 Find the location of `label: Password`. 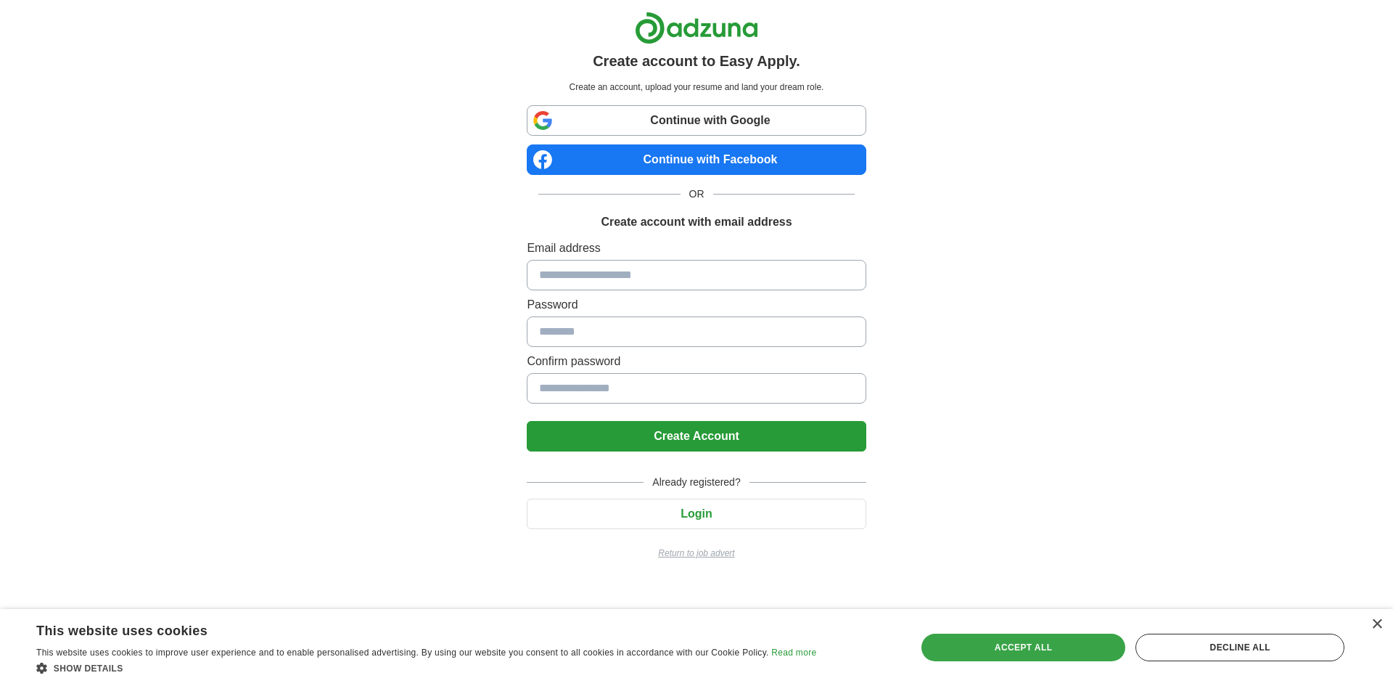

label: Password is located at coordinates (696, 305).